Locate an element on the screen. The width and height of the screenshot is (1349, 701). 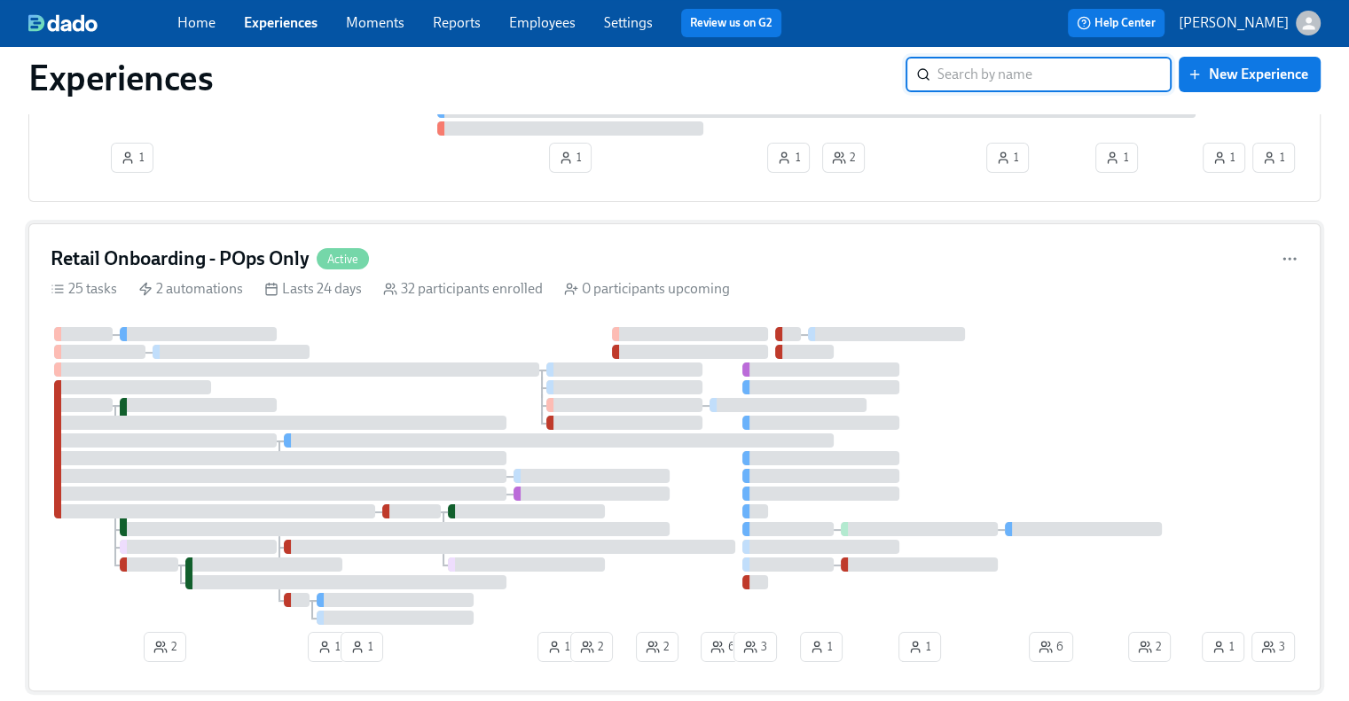
a: Employees is located at coordinates (542, 22).